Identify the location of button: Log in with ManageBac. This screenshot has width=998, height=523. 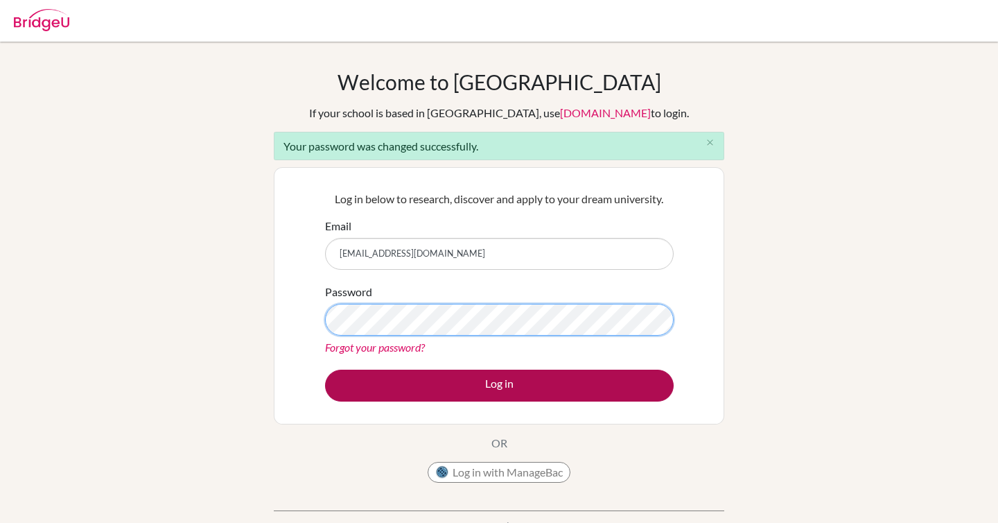
(499, 472).